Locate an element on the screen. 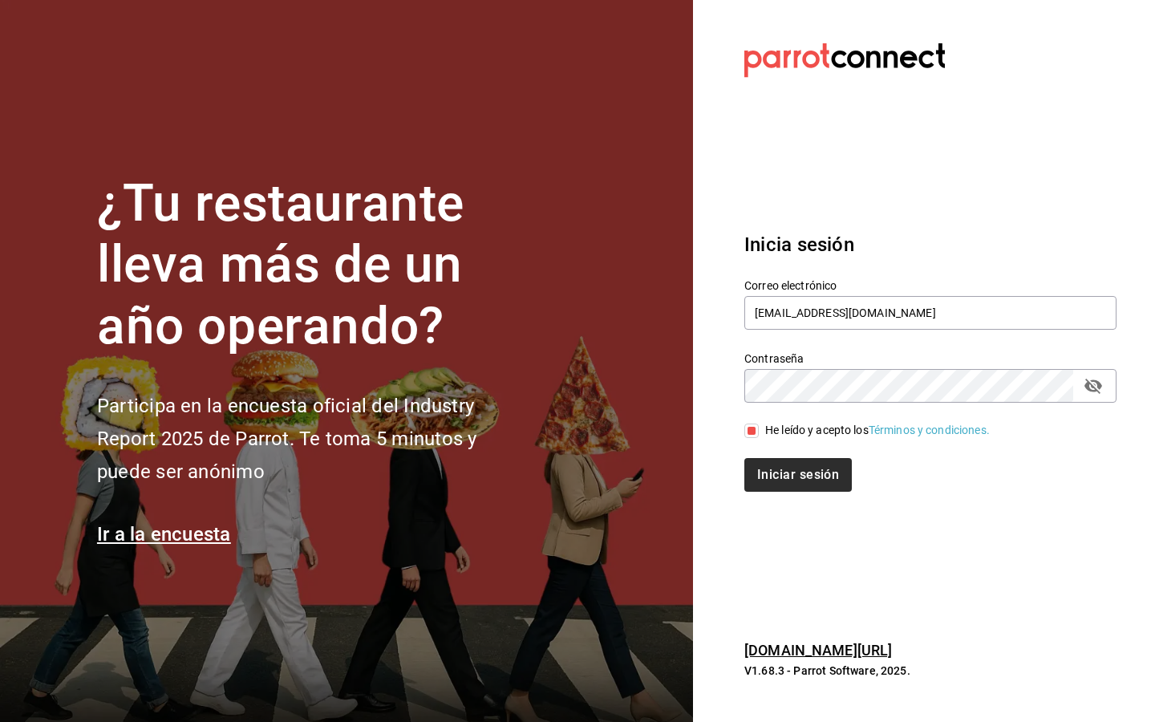  input: Ingresa tu correo electrónico is located at coordinates (931, 313).